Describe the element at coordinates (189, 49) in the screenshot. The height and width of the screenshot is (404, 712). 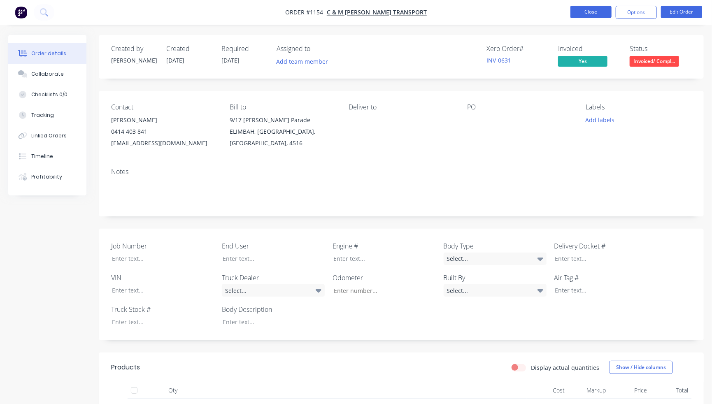
I see `div: Created` at that location.